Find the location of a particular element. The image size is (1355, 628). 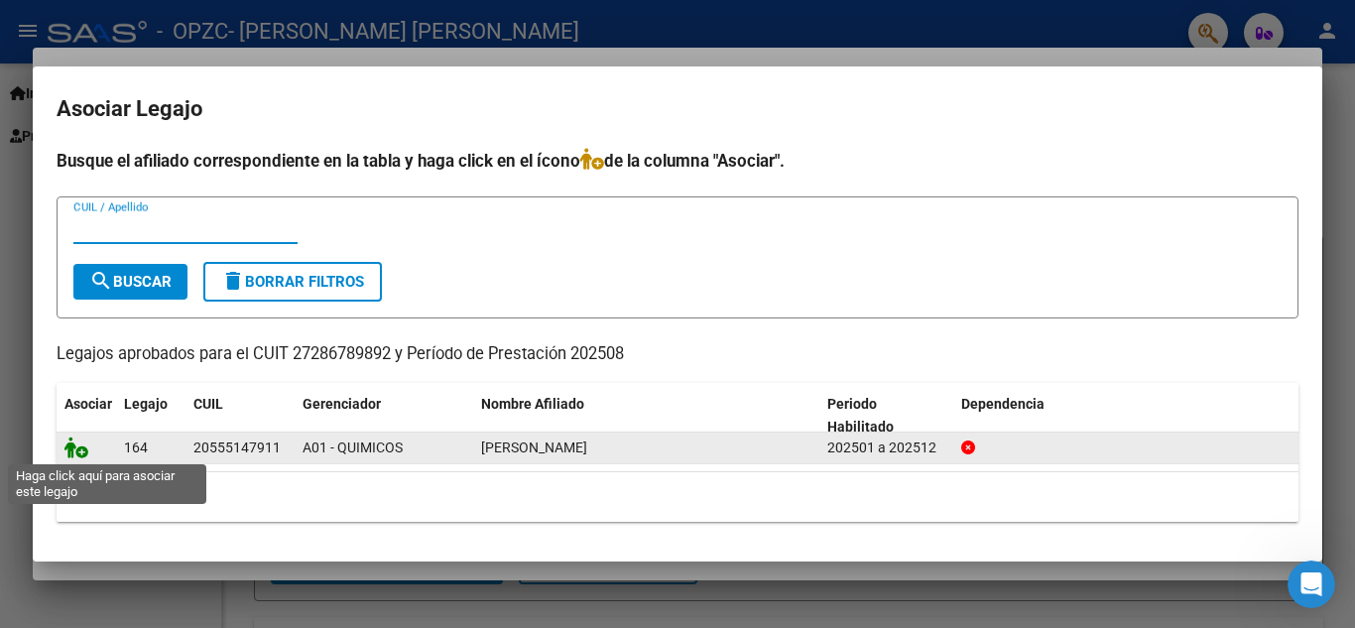

datatable-header-cell: Legajo is located at coordinates (151, 416).